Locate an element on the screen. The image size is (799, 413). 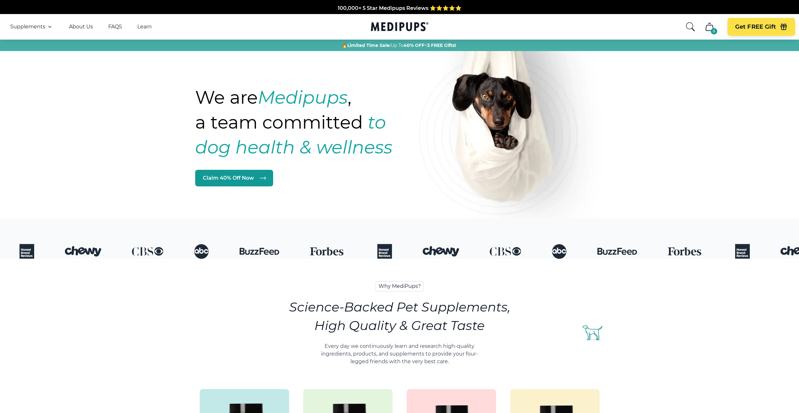
a: FAQS is located at coordinates (115, 27).